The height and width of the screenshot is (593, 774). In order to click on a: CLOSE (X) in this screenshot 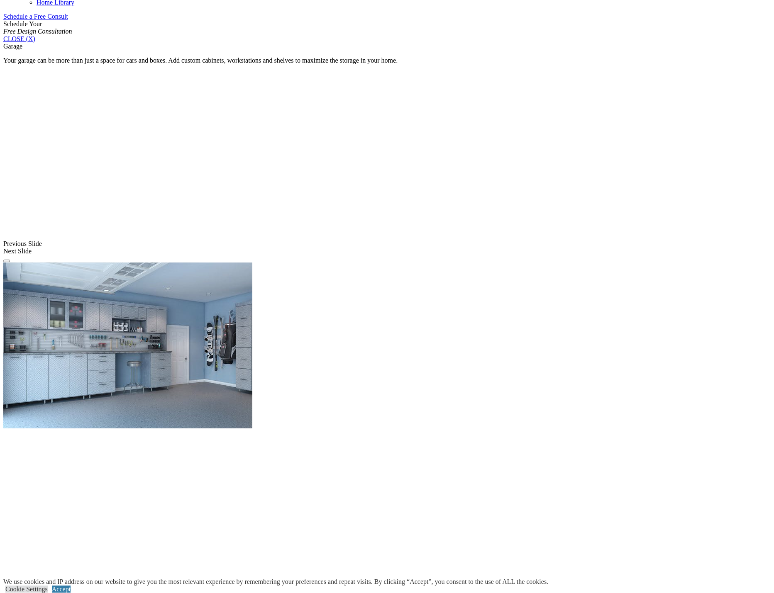, I will do `click(19, 39)`.